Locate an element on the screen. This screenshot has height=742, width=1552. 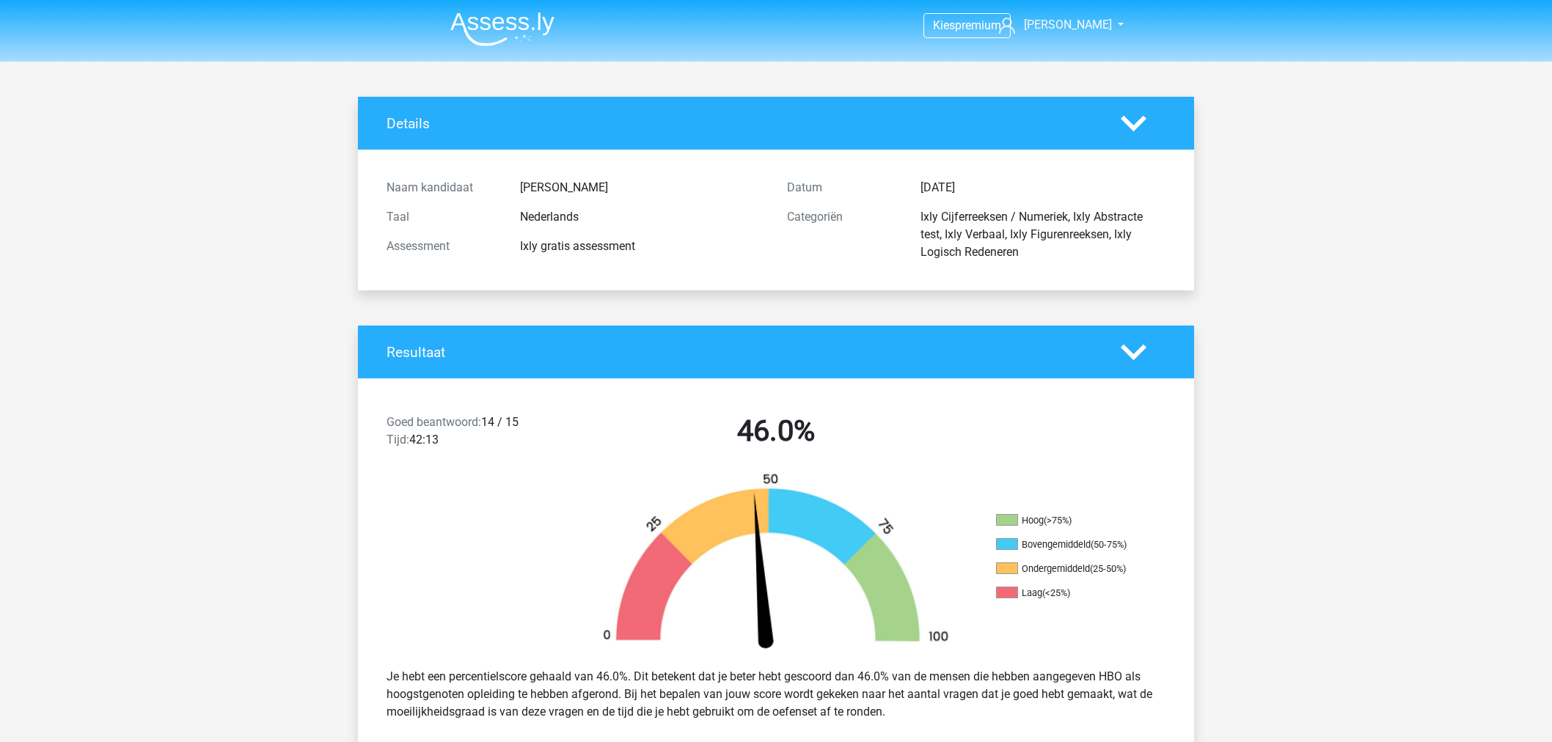
div: Ixly Cijferreeksen / Numeriek, Ixly Abstracte test, Ixly Verbaal, Ixly Figurenreeksen, Ixly Logis... is located at coordinates (1043, 235).